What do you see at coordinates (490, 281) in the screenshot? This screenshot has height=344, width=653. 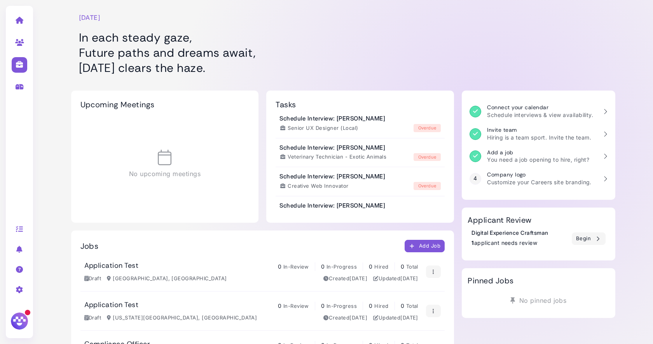 I see `h2: Pinned Jobs` at bounding box center [490, 281].